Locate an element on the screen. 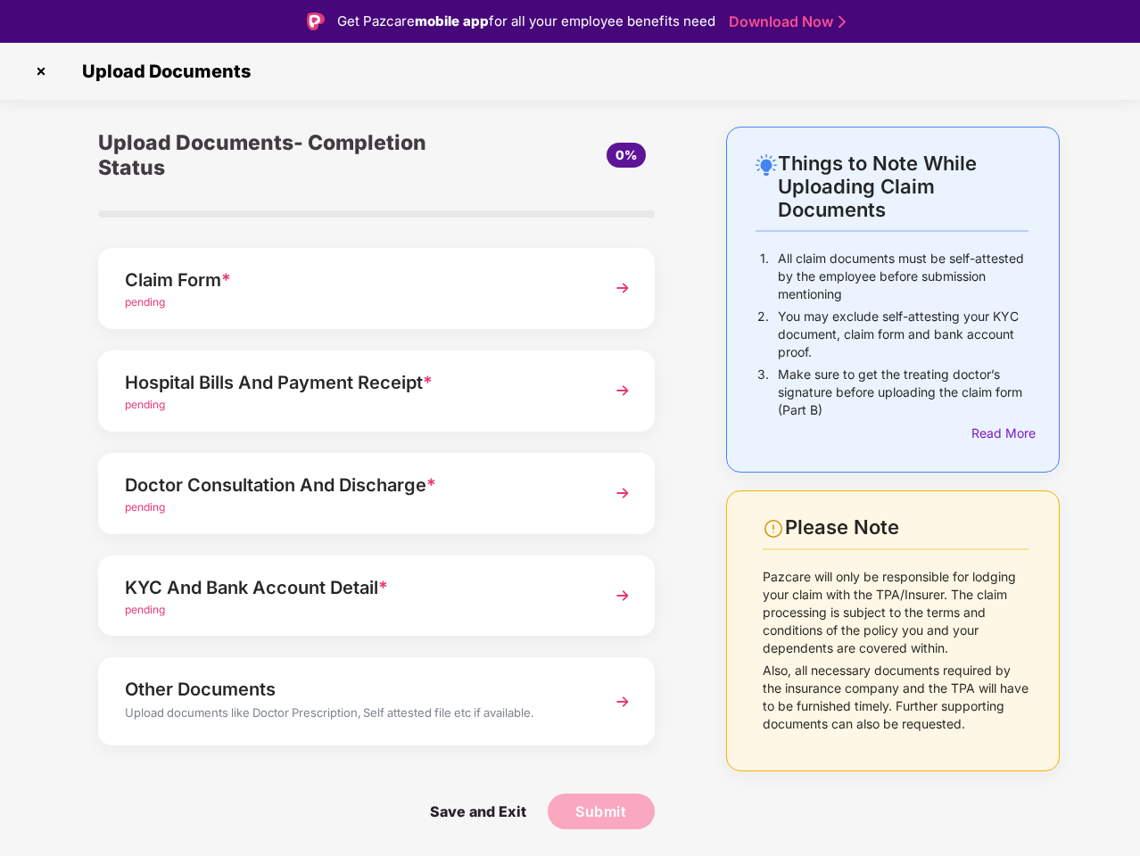  p: You may exclude self-attesting your KYC document, claim form and bank account proof. is located at coordinates (902, 334).